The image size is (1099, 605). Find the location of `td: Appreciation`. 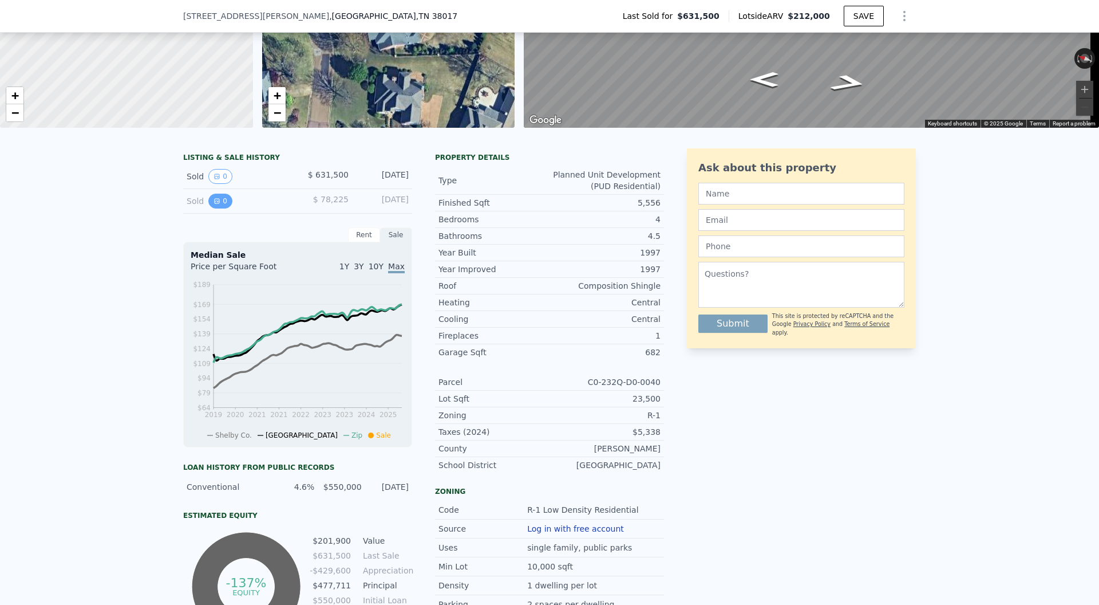

td: Appreciation is located at coordinates (386, 570).